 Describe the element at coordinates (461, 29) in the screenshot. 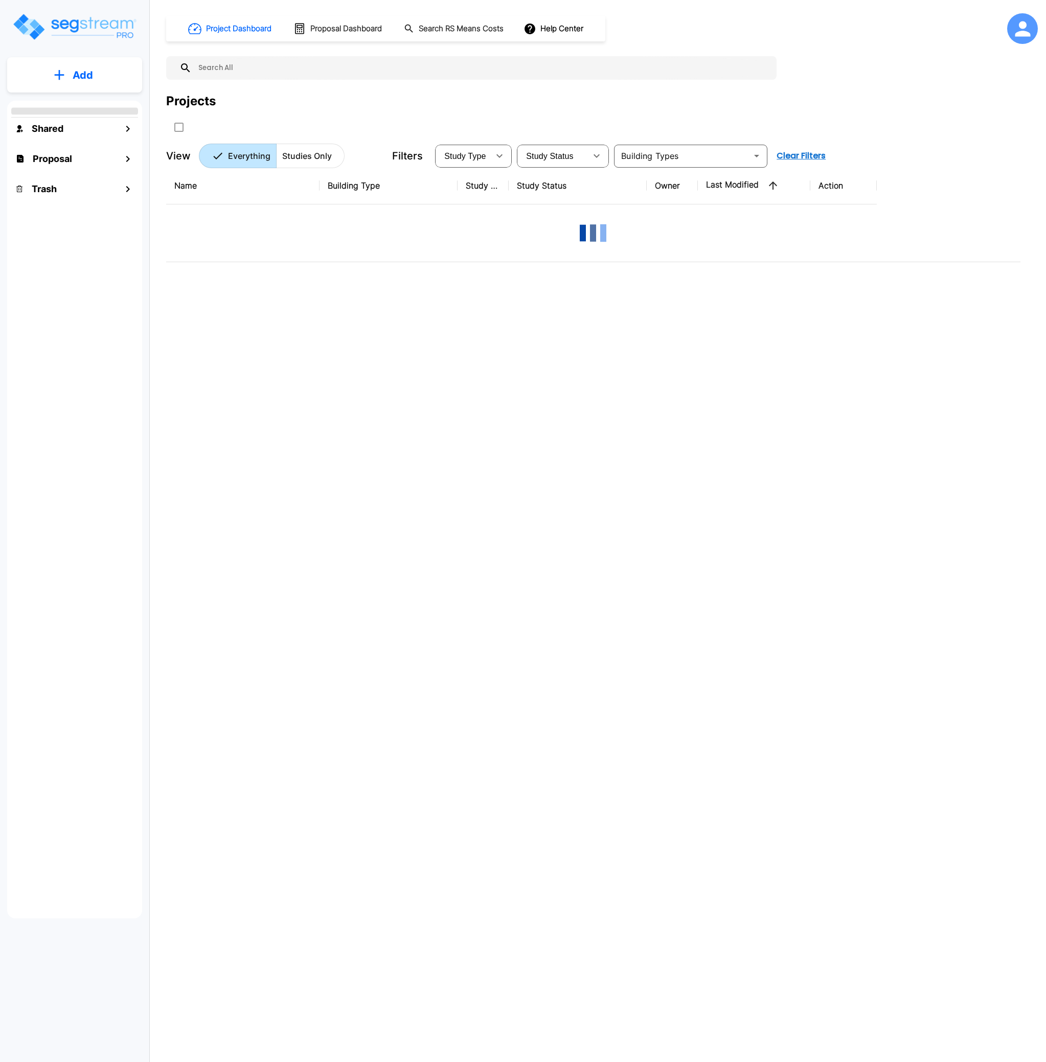

I see `h1: Search RS Means Costs` at that location.